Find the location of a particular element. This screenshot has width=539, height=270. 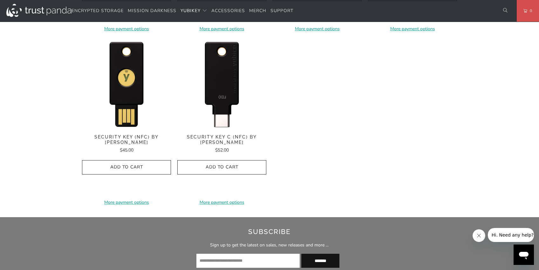

span: Hi. Need any help? is located at coordinates (25, 7).